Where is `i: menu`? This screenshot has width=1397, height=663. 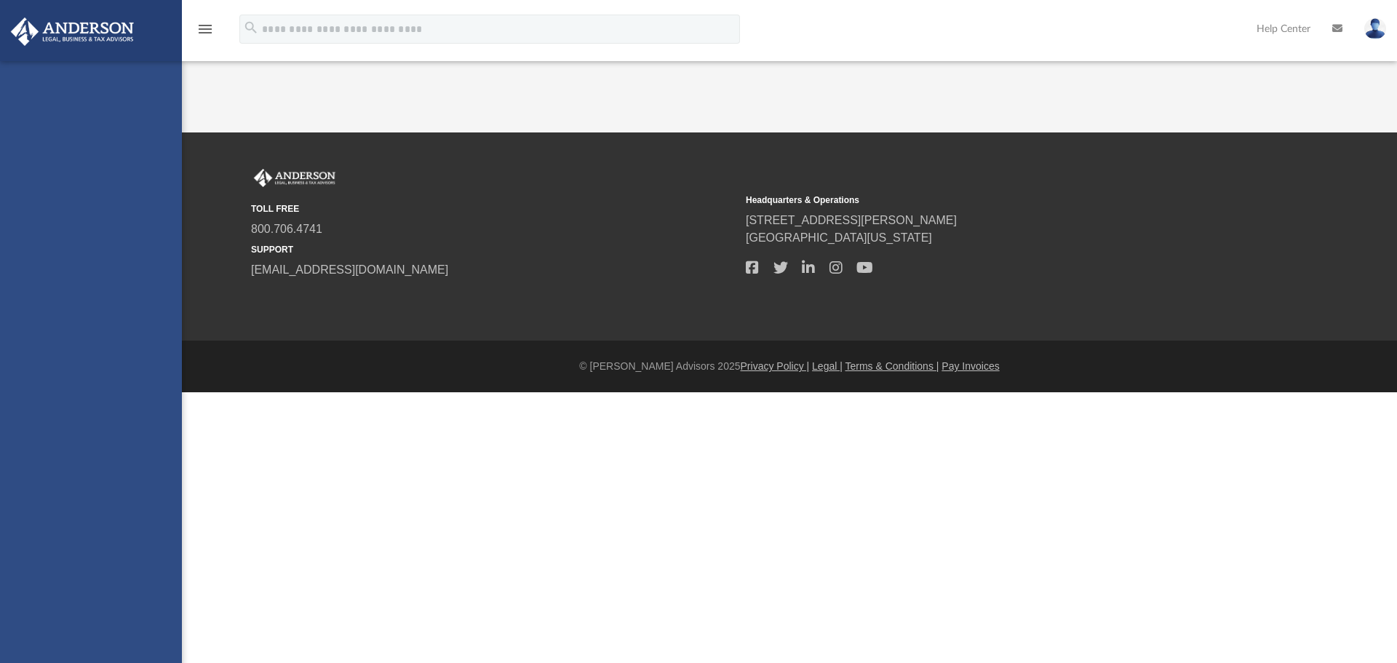 i: menu is located at coordinates (205, 29).